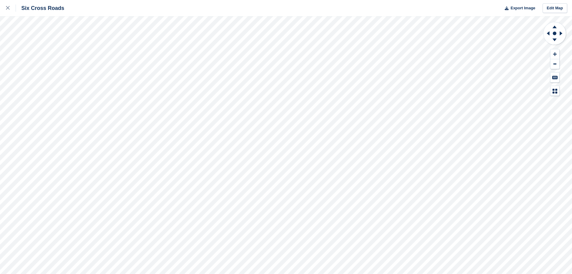  I want to click on button: Export Image, so click(519, 8).